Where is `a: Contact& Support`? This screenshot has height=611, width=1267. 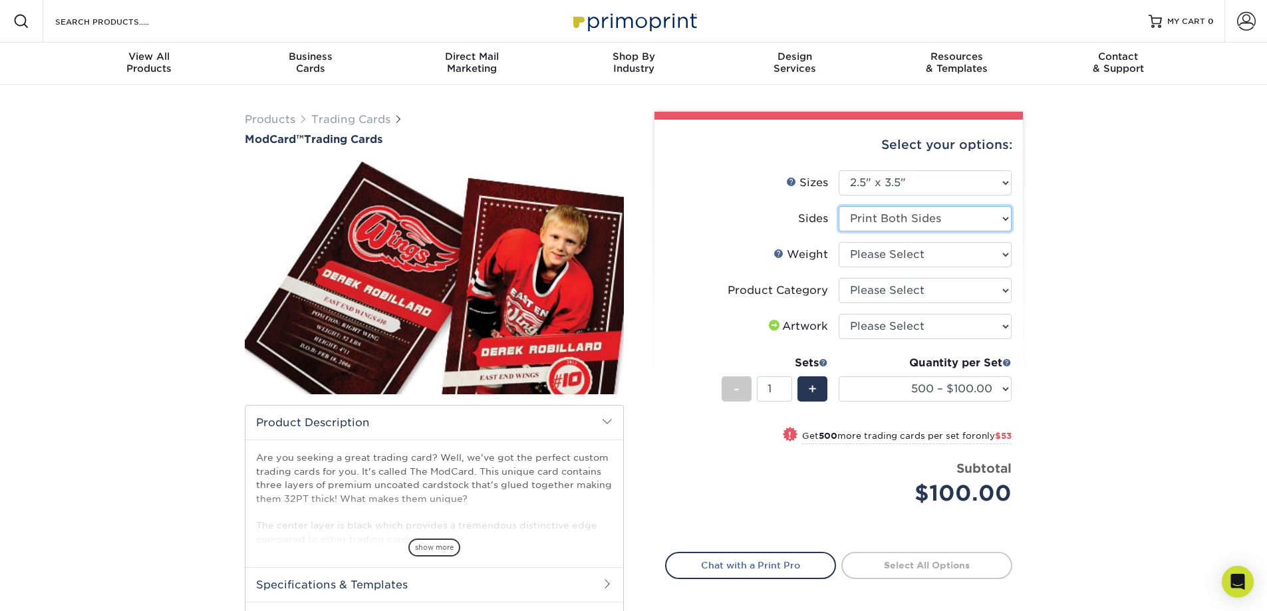 a: Contact& Support is located at coordinates (1118, 64).